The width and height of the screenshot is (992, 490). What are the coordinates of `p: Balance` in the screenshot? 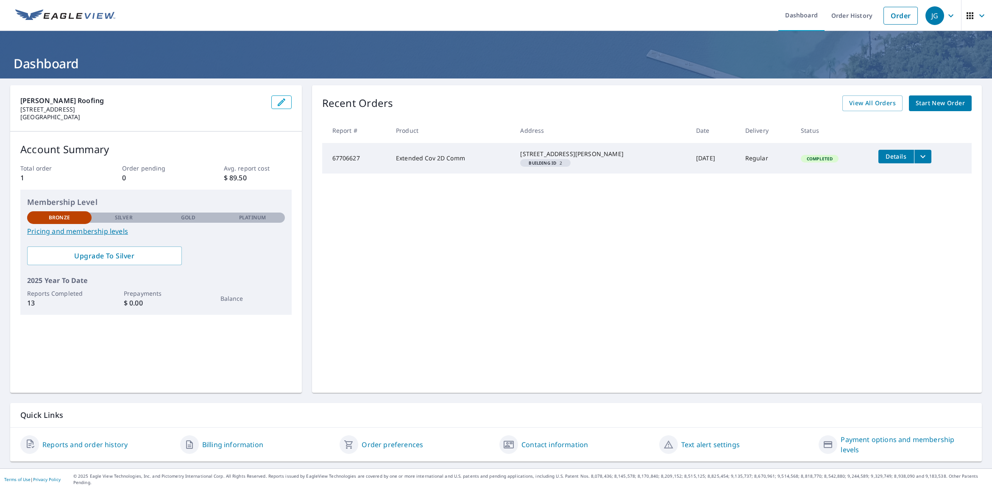 It's located at (253, 298).